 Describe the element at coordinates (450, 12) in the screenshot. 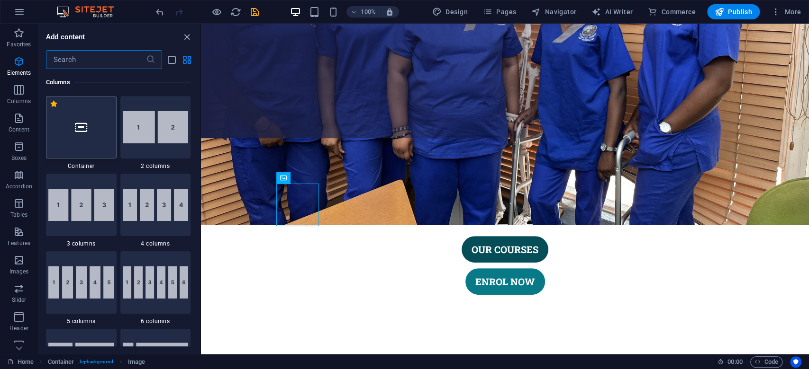

I see `span: Design` at that location.